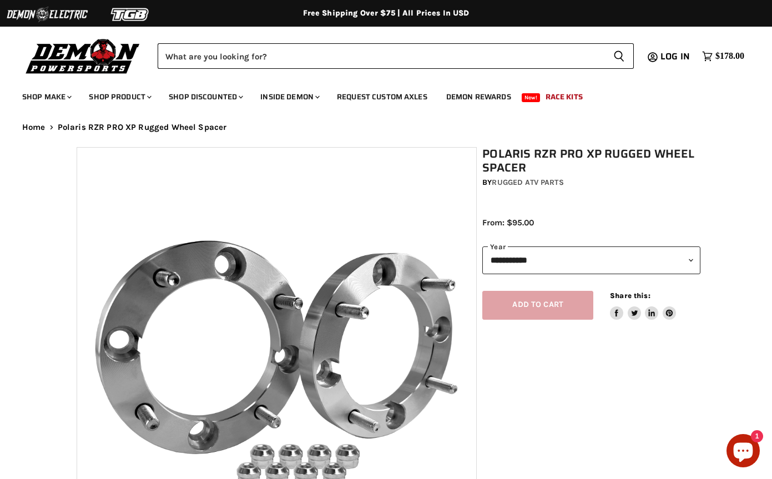 Image resolution: width=772 pixels, height=479 pixels. What do you see at coordinates (382, 97) in the screenshot?
I see `a: Request Custom Axles` at bounding box center [382, 97].